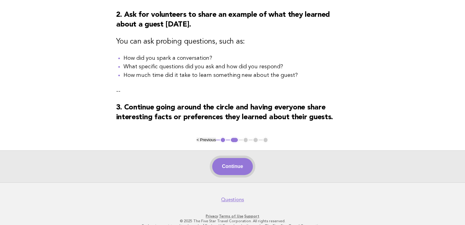  I want to click on h3: You can ask probing questions, such as:, so click(232, 42).